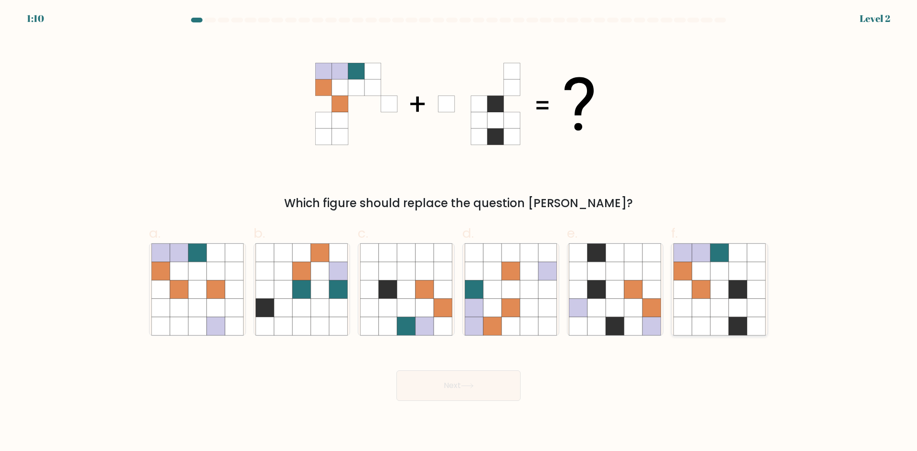 The height and width of the screenshot is (451, 917). I want to click on span: c., so click(363, 233).